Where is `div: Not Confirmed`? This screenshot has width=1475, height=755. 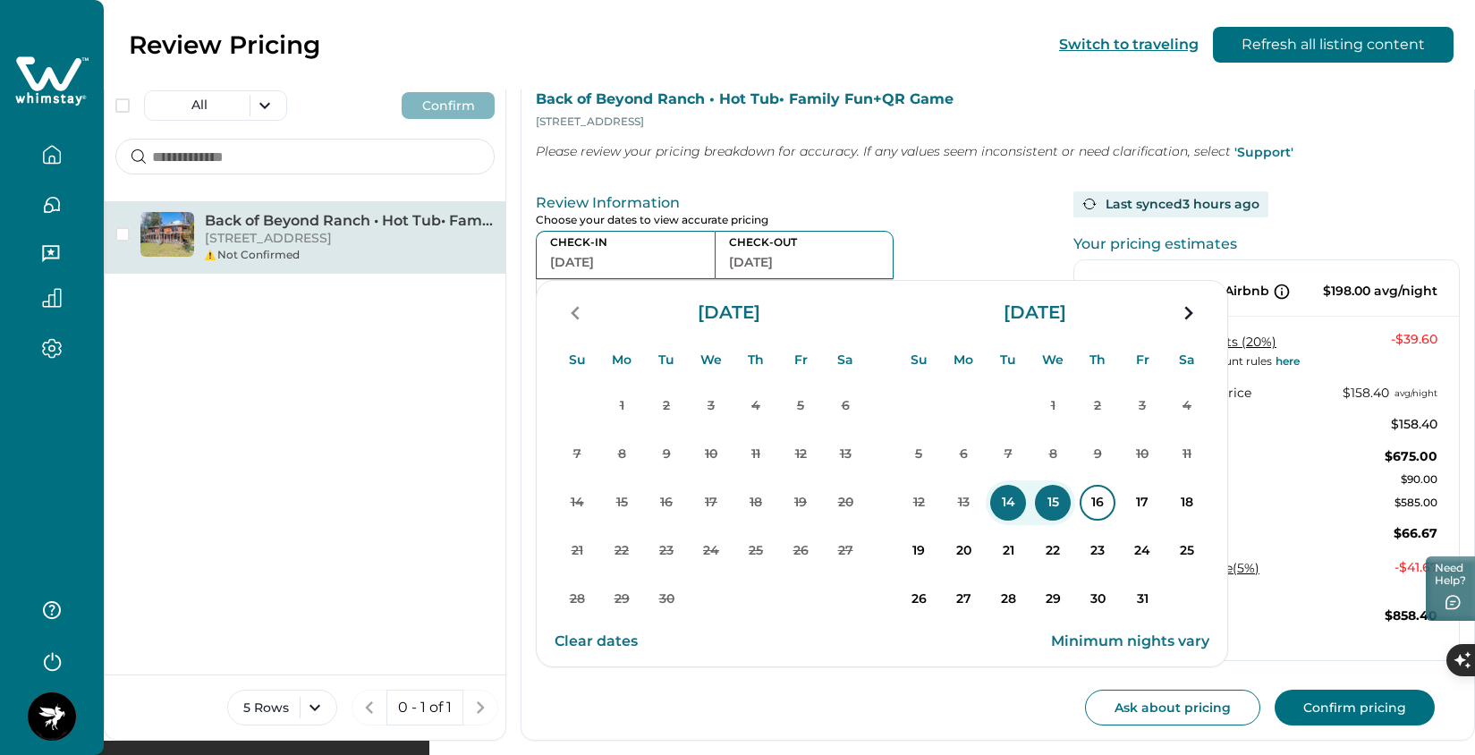
div: Not Confirmed is located at coordinates (350, 255).